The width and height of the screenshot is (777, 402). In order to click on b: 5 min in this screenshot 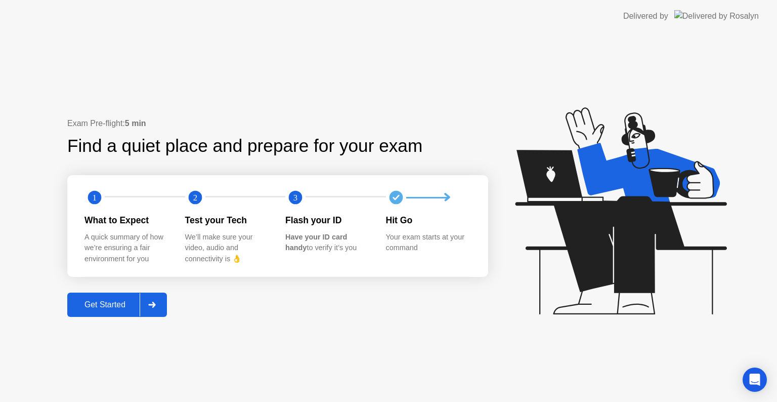, I will do `click(136, 123)`.